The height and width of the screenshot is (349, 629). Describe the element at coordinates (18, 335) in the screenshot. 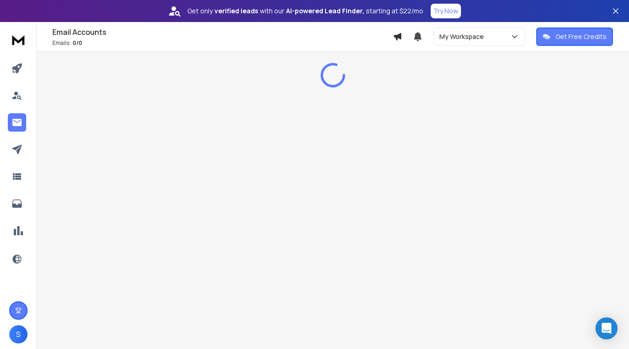

I see `button: S` at that location.